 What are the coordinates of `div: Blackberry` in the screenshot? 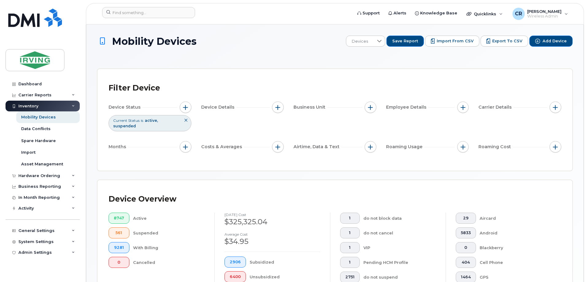 It's located at (515, 247).